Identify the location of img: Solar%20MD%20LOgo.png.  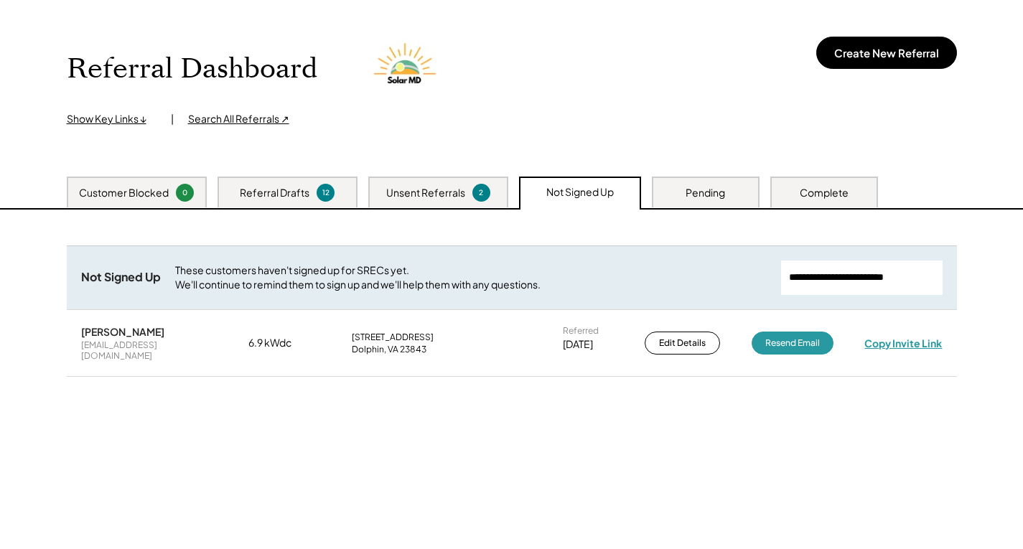
(407, 69).